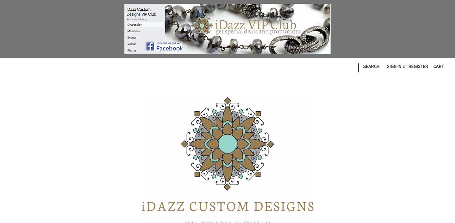 The width and height of the screenshot is (455, 223). What do you see at coordinates (439, 66) in the screenshot?
I see `a: Cart` at bounding box center [439, 66].